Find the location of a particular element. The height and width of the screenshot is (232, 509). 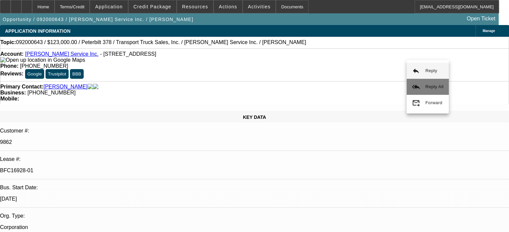

span: Application is located at coordinates (109, 7).